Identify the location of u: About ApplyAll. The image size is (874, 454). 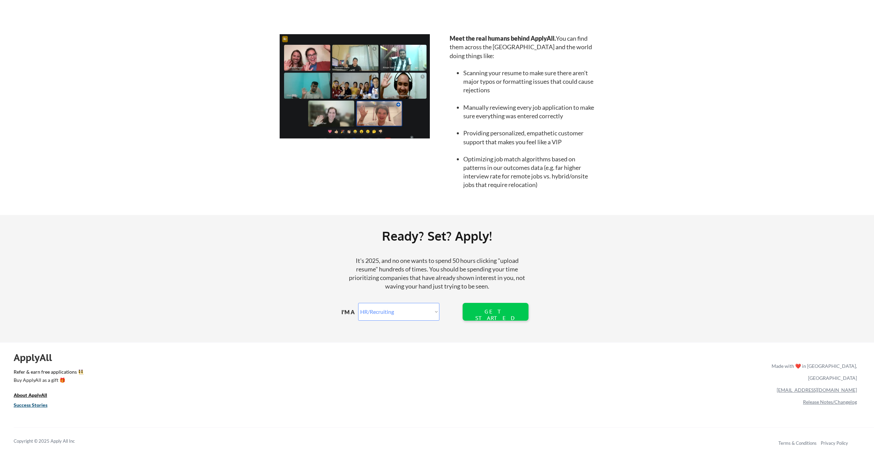
(30, 394).